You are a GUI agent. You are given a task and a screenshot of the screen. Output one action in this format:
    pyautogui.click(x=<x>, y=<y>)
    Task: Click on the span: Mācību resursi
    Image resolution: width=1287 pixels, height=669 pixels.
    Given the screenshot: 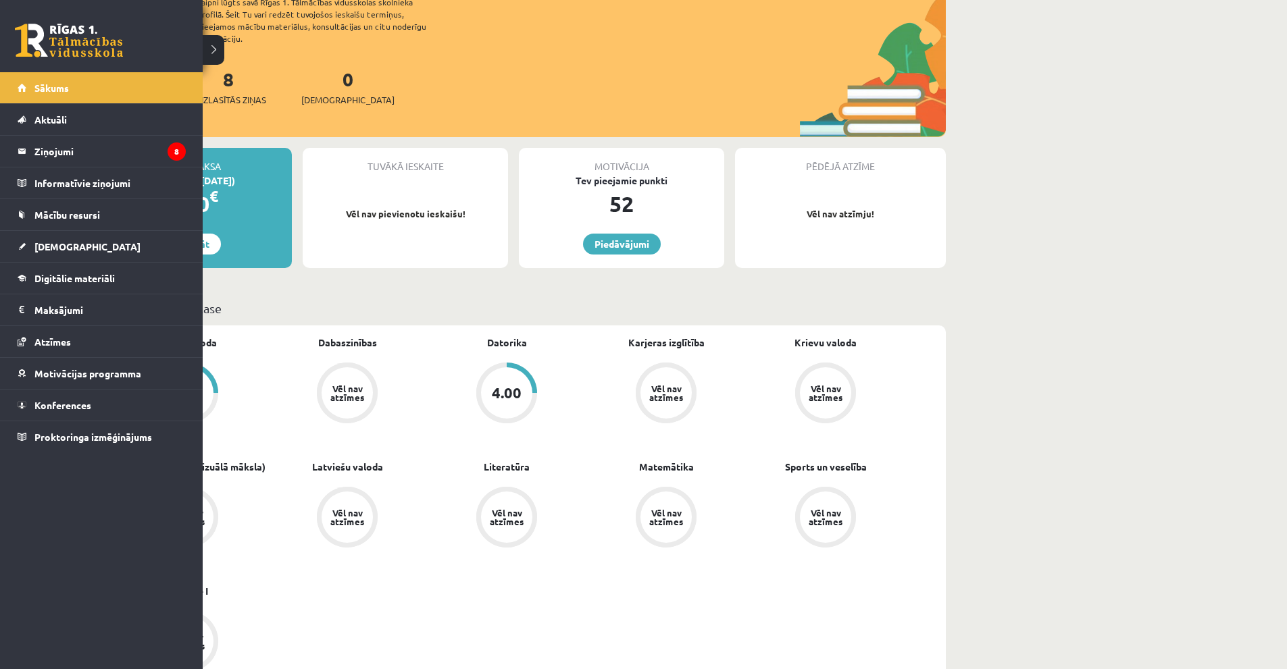 What is the action you would take?
    pyautogui.click(x=67, y=215)
    